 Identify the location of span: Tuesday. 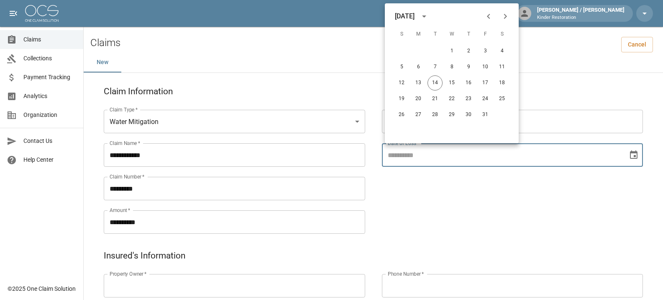
(435, 34).